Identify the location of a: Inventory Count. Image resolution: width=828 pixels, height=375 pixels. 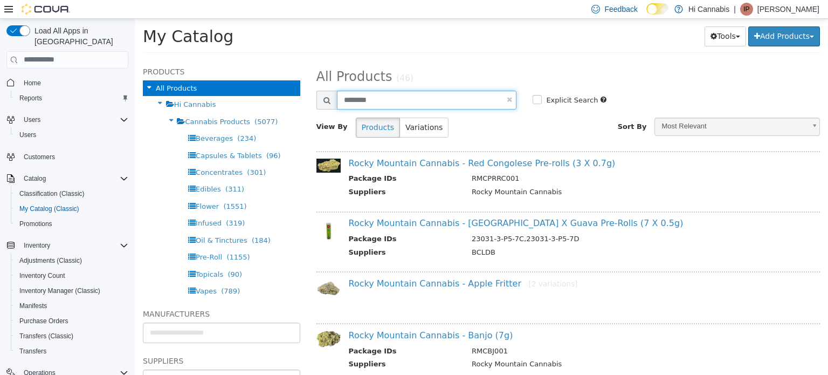
(42, 276).